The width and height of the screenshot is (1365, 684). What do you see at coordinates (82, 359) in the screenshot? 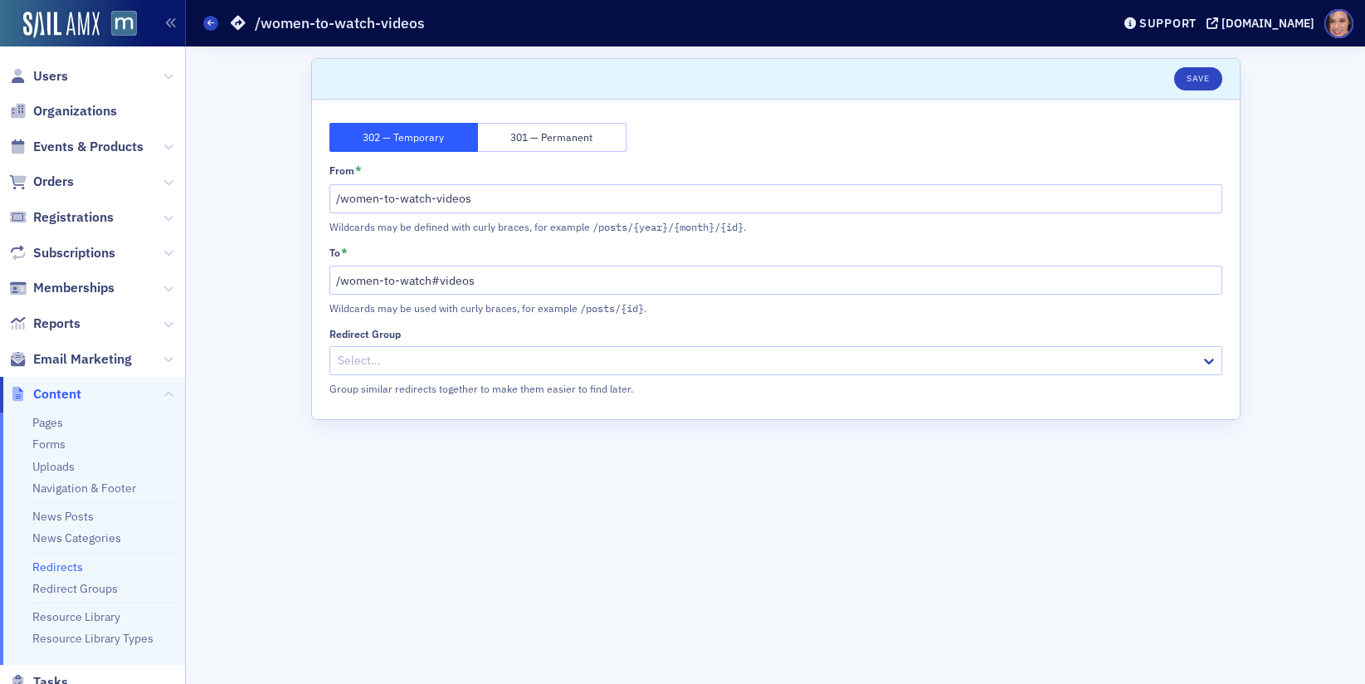
I see `span: Email Marketing` at bounding box center [82, 359].